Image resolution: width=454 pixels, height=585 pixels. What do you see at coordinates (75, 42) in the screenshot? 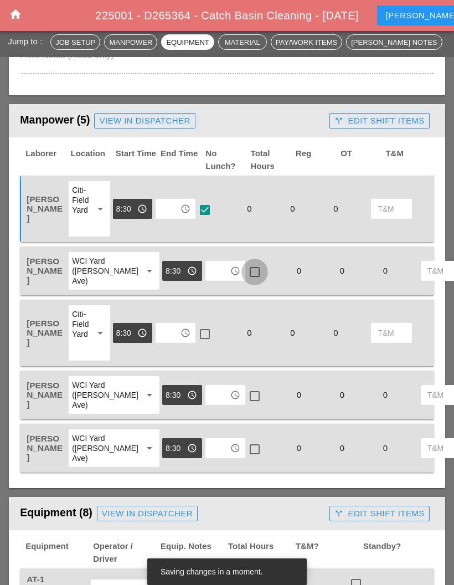
I see `button: Job Setup` at bounding box center [75, 42].